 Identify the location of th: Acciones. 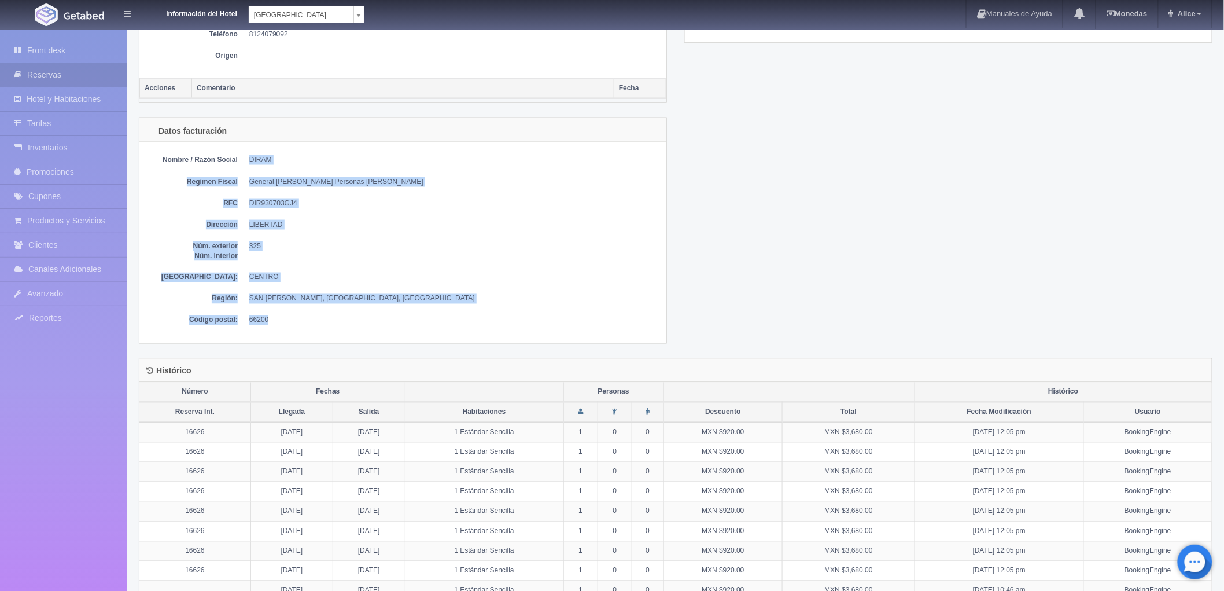
(166, 89).